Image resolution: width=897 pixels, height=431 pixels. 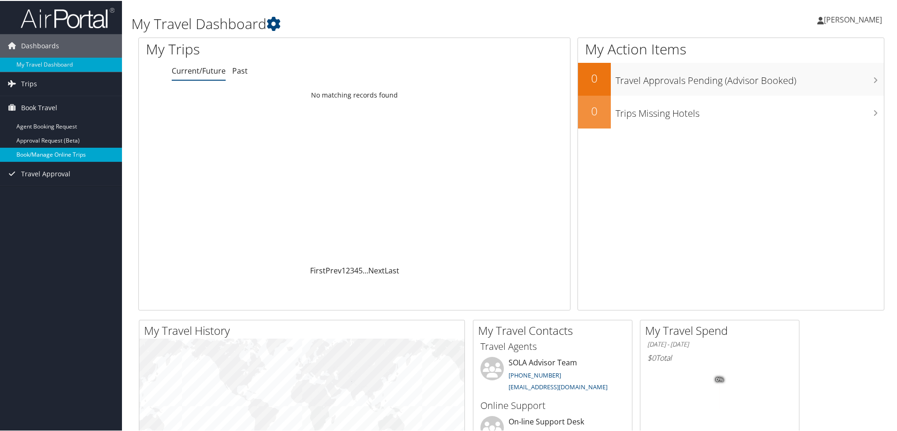 What do you see at coordinates (731, 78) in the screenshot?
I see `a: 0Travel Approvals Pending (Advisor Booked)` at bounding box center [731, 78].